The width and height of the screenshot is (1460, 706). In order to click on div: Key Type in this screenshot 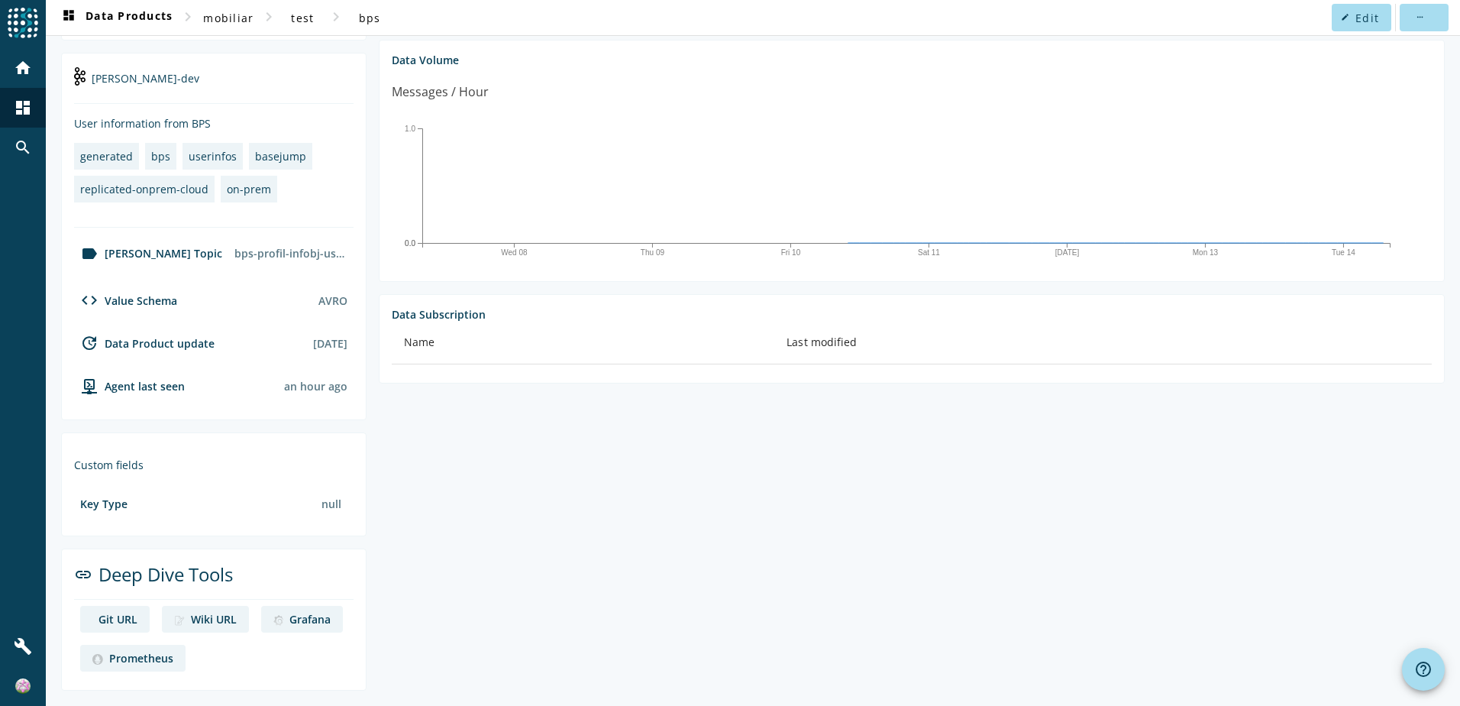, I will do `click(104, 503)`.